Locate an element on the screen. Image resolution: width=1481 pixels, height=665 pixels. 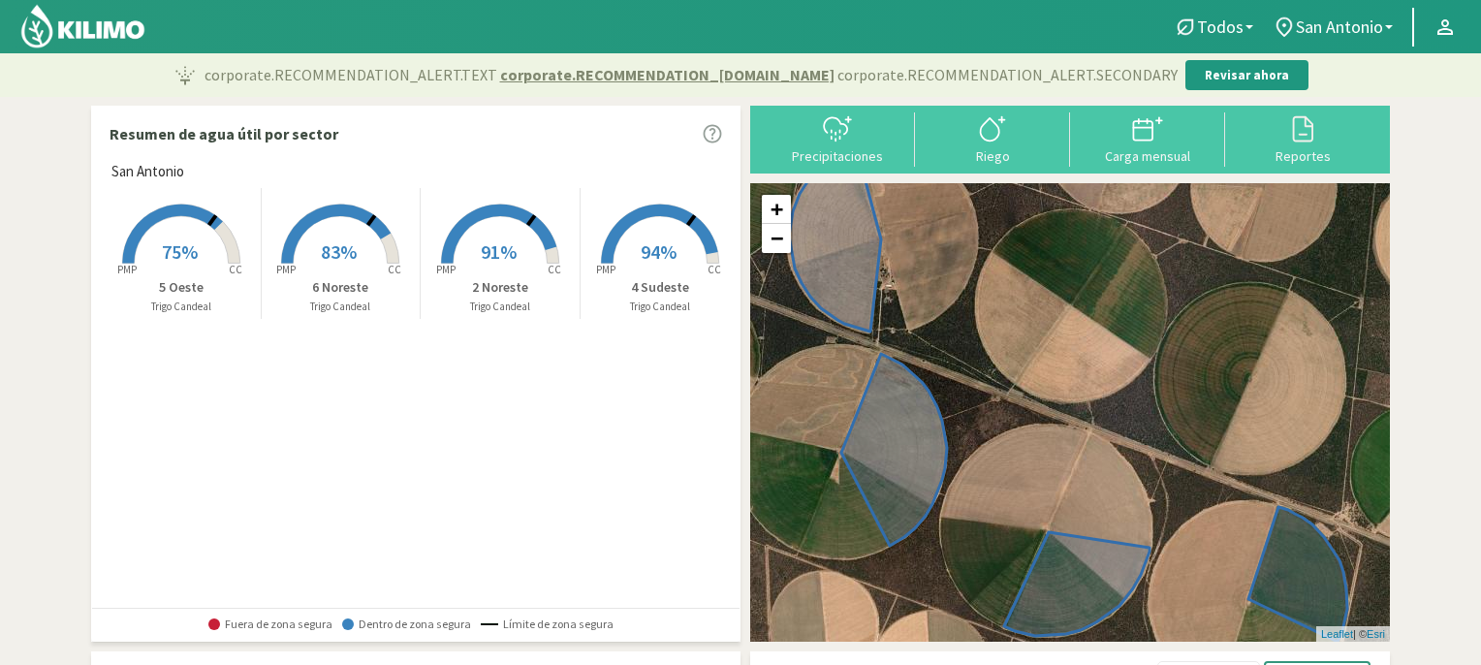
span: Dentro de zona segura is located at coordinates (406, 624).